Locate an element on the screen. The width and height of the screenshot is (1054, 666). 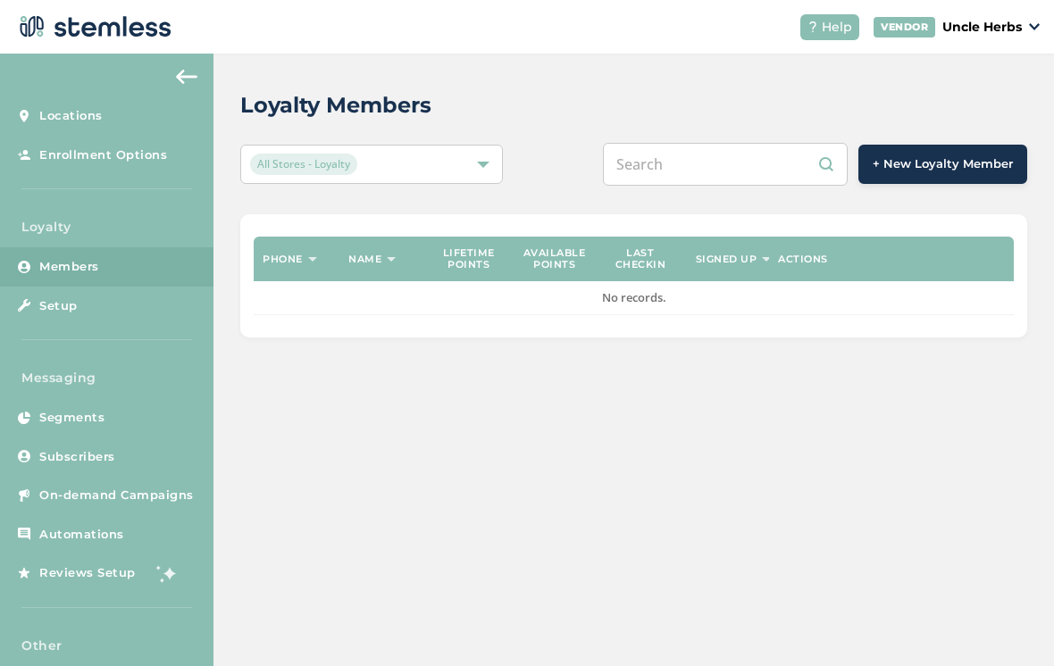
span: Segments is located at coordinates (71, 418).